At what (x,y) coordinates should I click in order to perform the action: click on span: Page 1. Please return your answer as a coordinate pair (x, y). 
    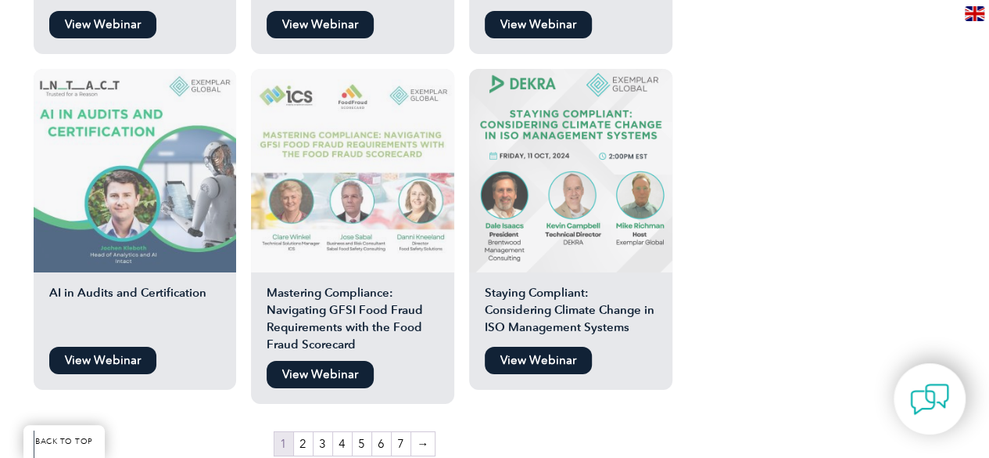
    Looking at the image, I should click on (284, 443).